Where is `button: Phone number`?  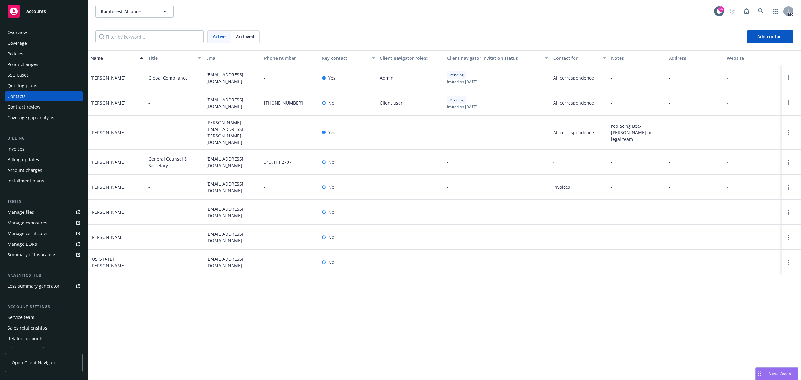 button: Phone number is located at coordinates (290, 58).